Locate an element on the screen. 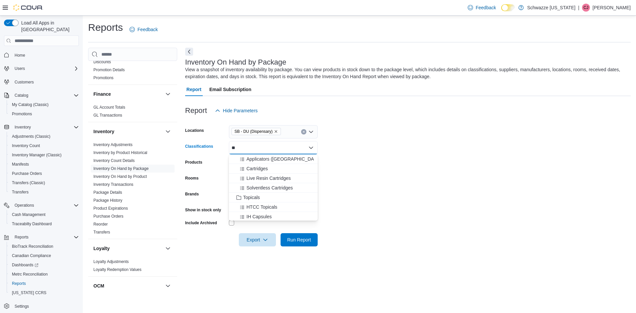  a: Cash Management is located at coordinates (28, 215).